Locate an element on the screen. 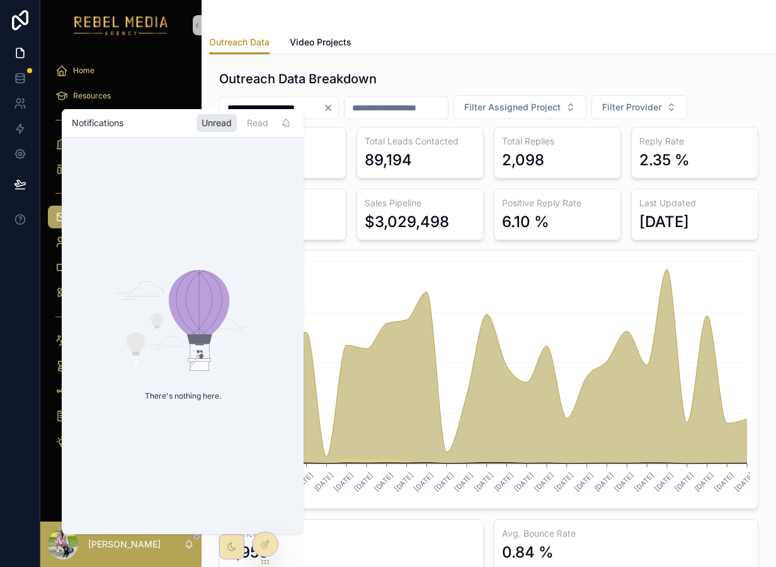 The image size is (776, 567). a: All Tasks is located at coordinates (121, 169).